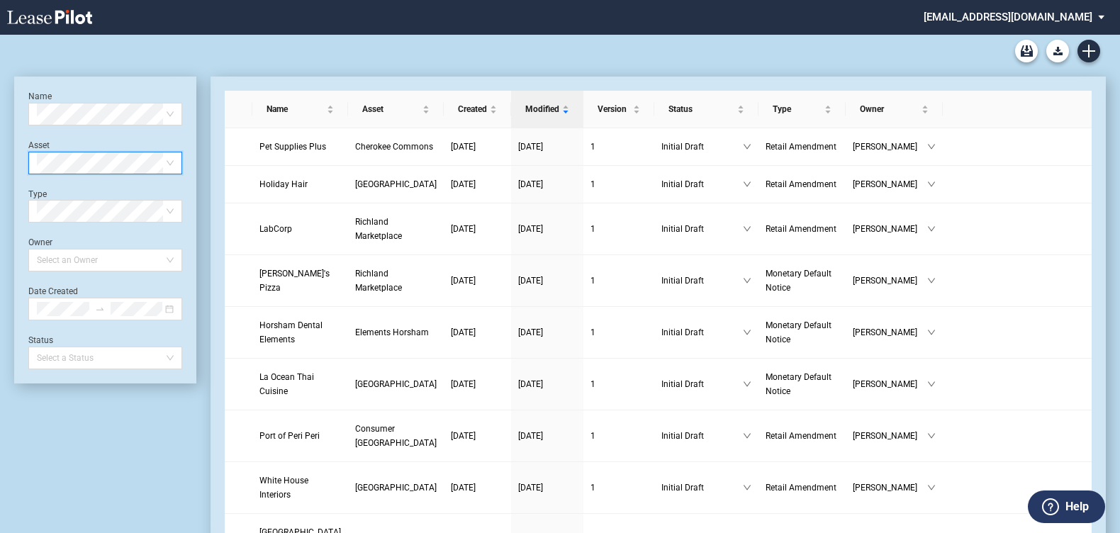  Describe the element at coordinates (300, 436) in the screenshot. I see `a: Port of Peri Peri` at that location.